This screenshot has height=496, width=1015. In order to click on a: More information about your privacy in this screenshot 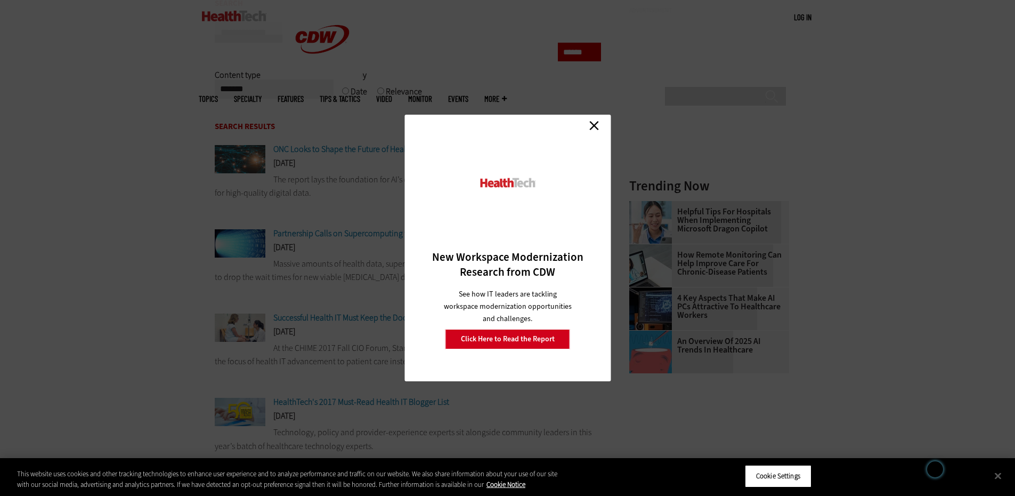, I will do `click(506, 484)`.